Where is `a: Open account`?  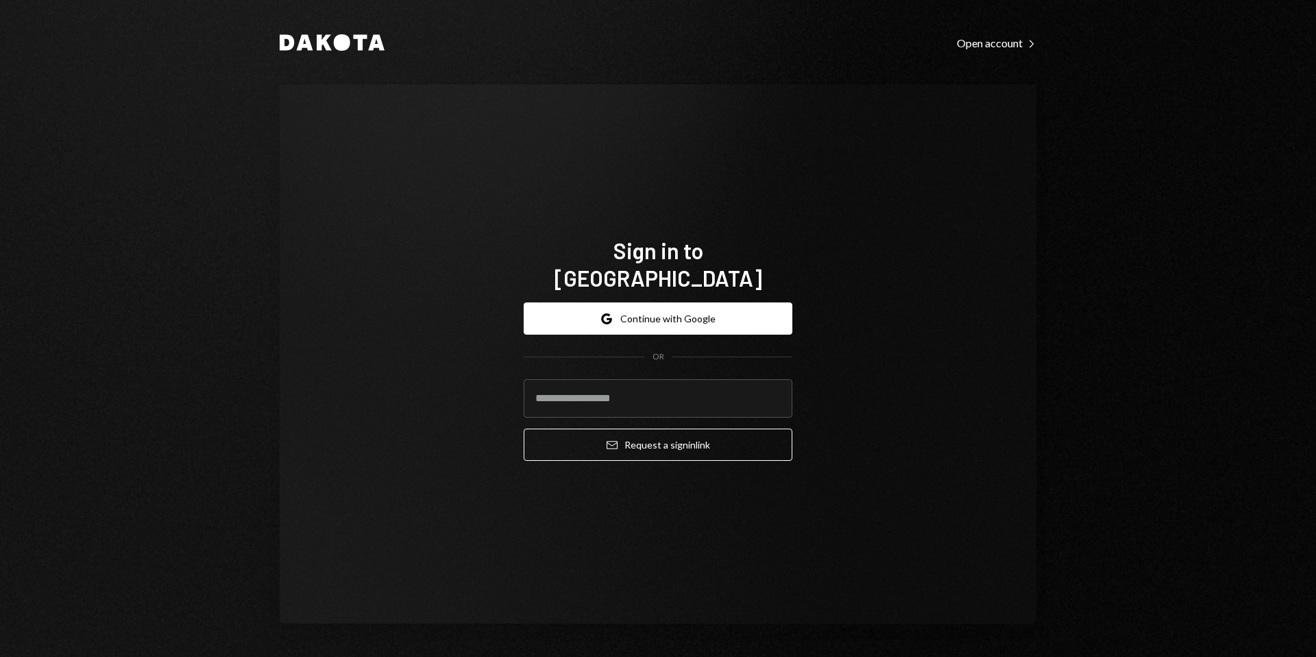 a: Open account is located at coordinates (997, 43).